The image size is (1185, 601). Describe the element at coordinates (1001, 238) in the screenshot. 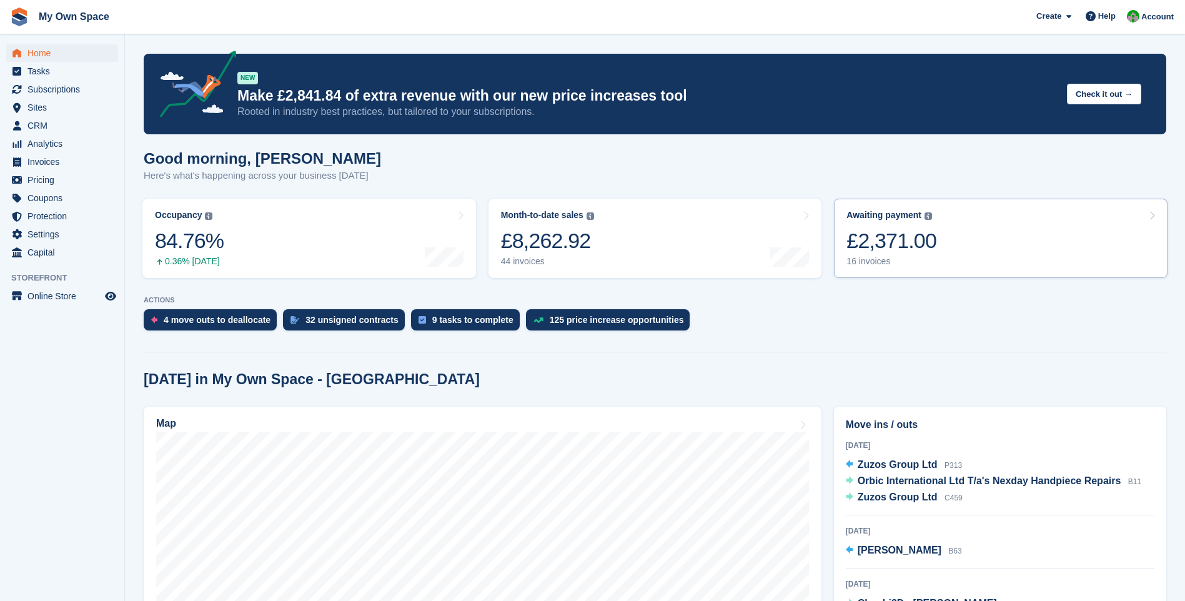

I see `a: Awaiting payment £2,371.00 16 invoices` at that location.